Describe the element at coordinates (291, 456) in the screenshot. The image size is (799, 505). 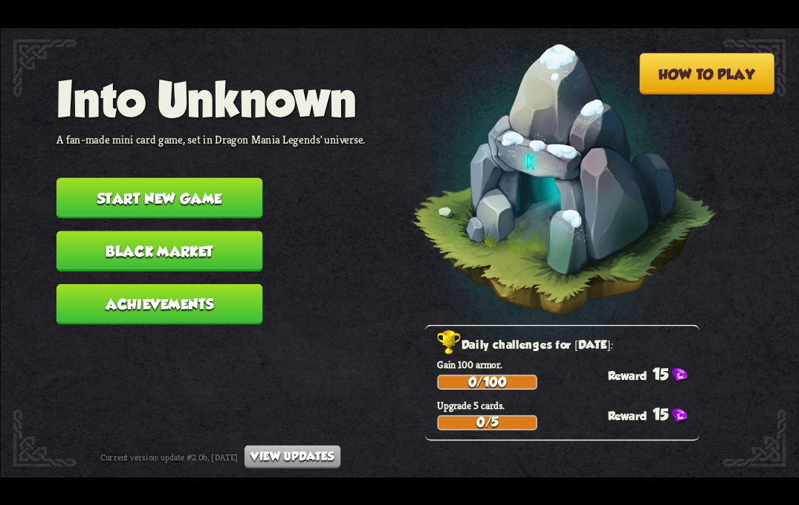
I see `button: View updates` at that location.